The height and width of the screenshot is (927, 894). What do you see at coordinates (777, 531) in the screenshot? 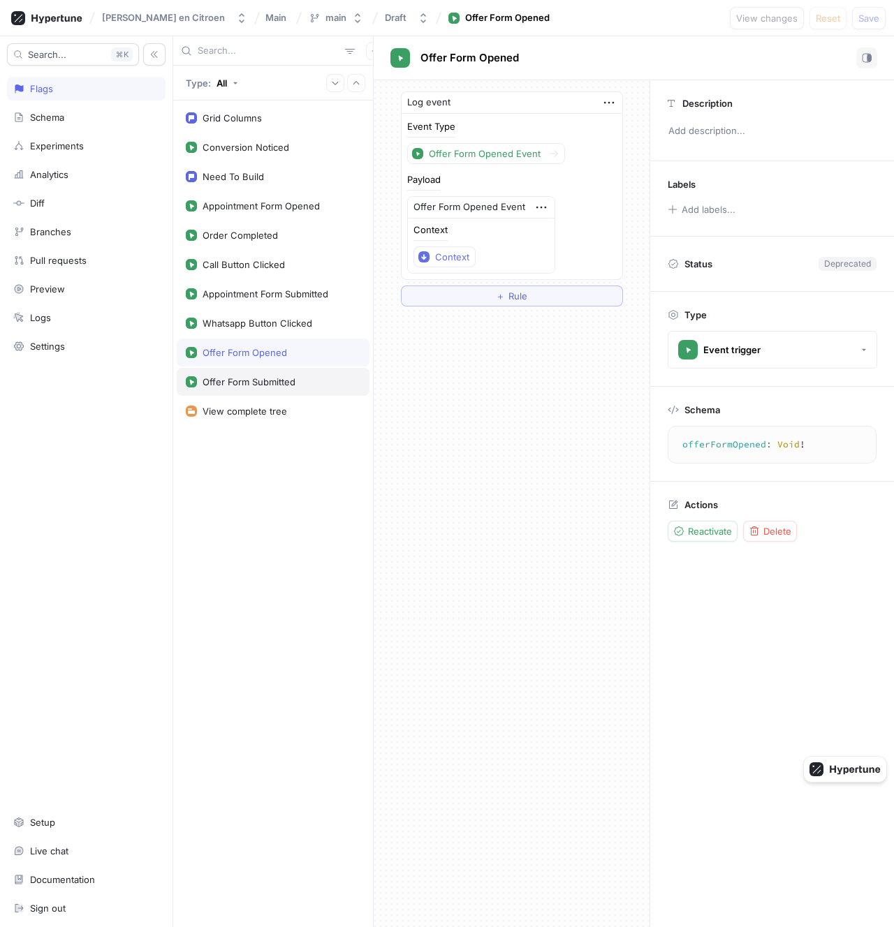
I see `span: Delete` at bounding box center [777, 531].